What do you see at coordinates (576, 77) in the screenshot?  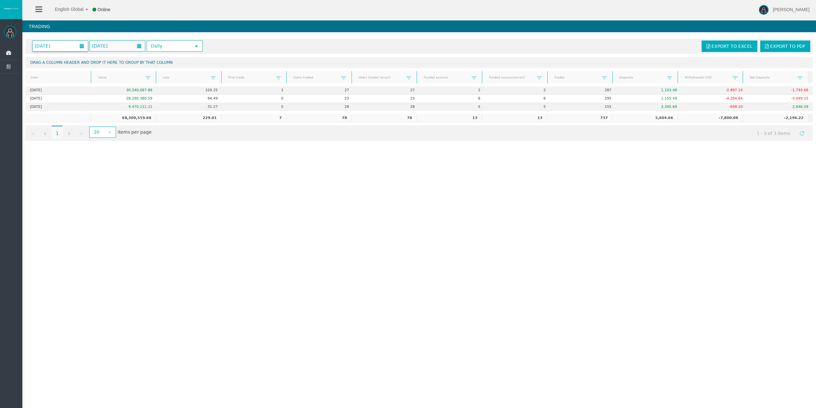 I see `a: Trades` at bounding box center [576, 77].